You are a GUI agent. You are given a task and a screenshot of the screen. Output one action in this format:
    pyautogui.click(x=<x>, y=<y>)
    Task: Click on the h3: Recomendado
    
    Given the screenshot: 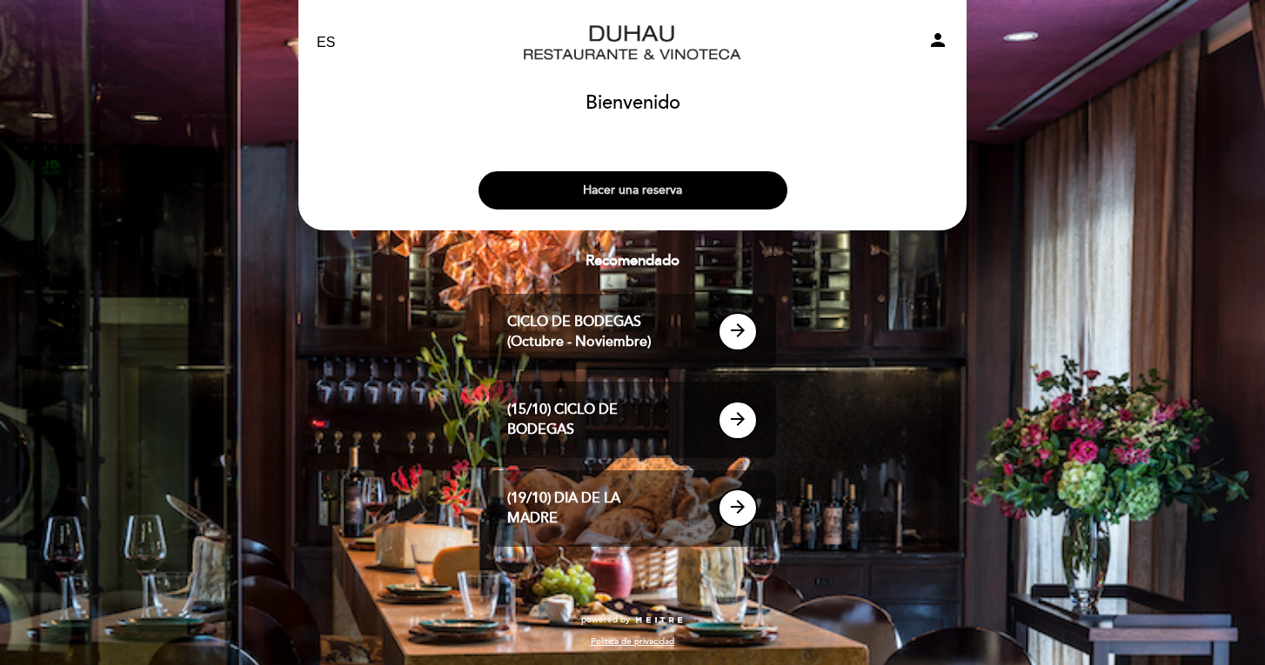 What is the action you would take?
    pyautogui.click(x=632, y=261)
    